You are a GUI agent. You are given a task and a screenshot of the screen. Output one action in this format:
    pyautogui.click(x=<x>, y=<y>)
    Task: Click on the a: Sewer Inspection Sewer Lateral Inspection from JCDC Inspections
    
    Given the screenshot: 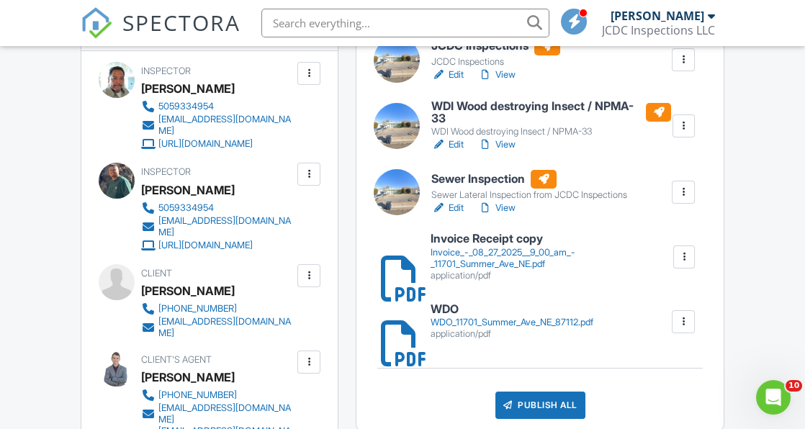 What is the action you would take?
    pyautogui.click(x=529, y=186)
    